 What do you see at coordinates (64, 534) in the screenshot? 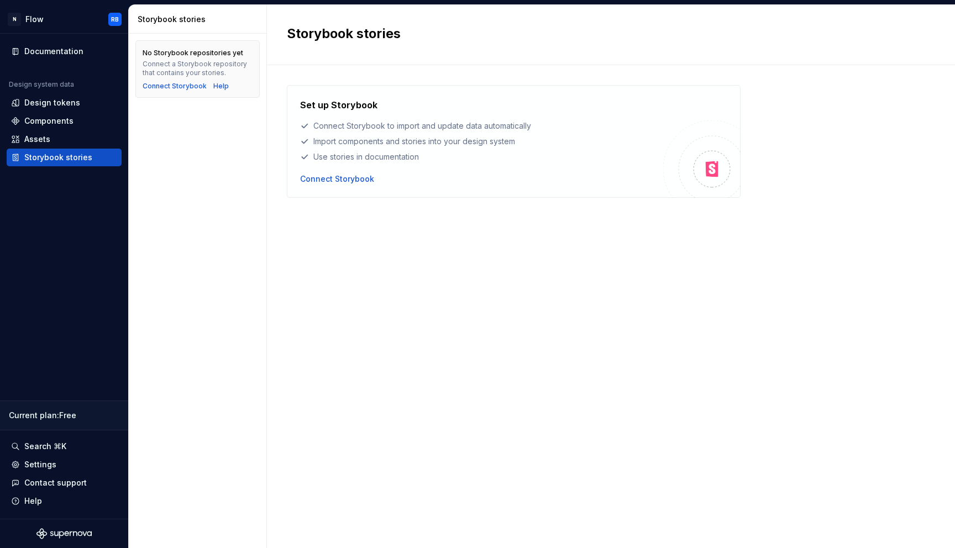
I see `a: Supernova Logo` at bounding box center [64, 534].